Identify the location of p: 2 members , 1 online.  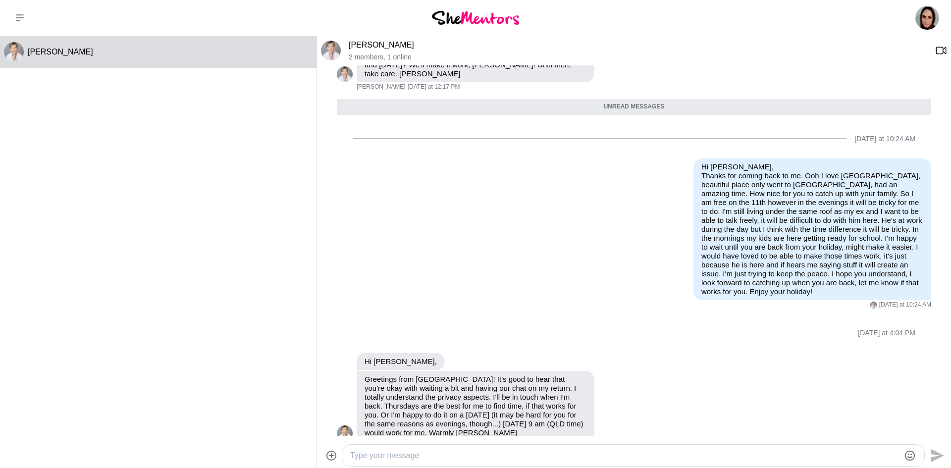
(638, 57).